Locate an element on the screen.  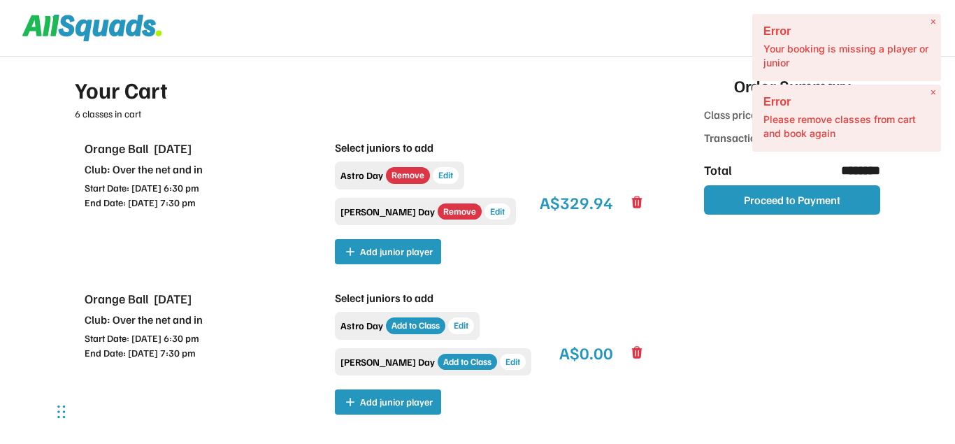
div: Total is located at coordinates (742, 170).